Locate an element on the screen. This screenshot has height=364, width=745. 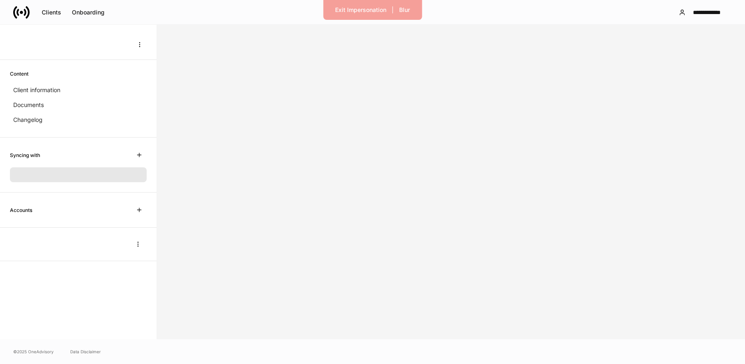
button: Exit Impersonation is located at coordinates (361, 10).